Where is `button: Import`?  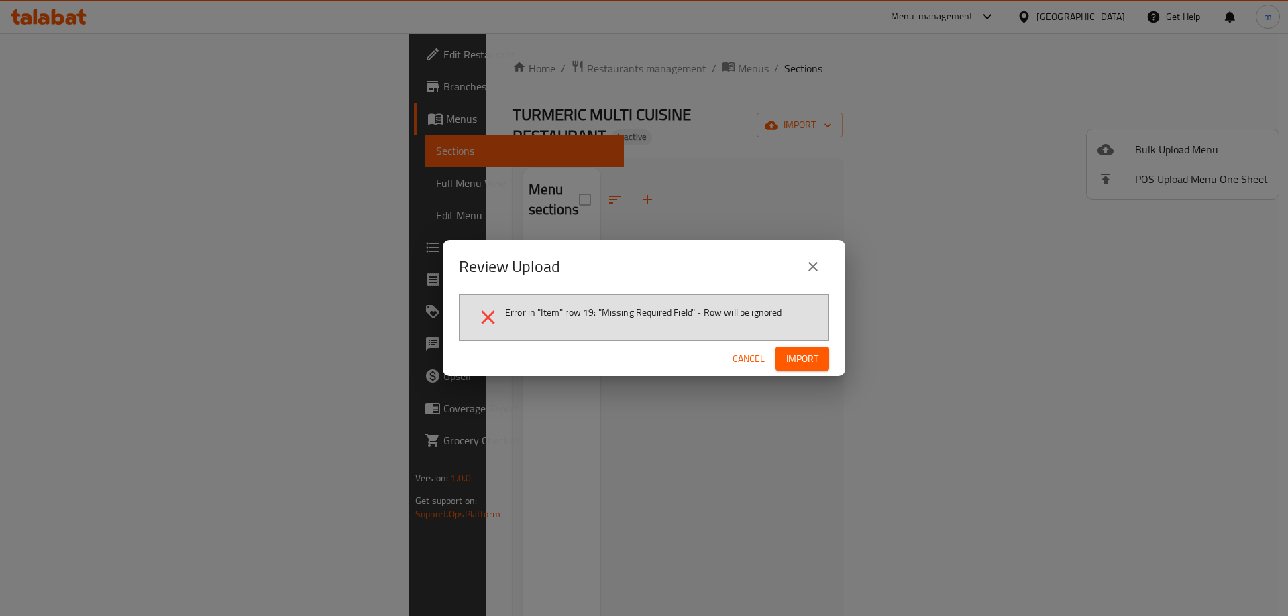 button: Import is located at coordinates (802, 359).